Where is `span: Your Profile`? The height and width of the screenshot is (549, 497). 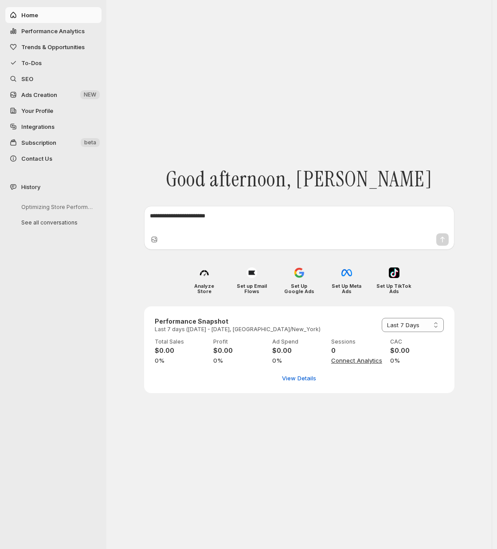
span: Your Profile is located at coordinates (37, 111).